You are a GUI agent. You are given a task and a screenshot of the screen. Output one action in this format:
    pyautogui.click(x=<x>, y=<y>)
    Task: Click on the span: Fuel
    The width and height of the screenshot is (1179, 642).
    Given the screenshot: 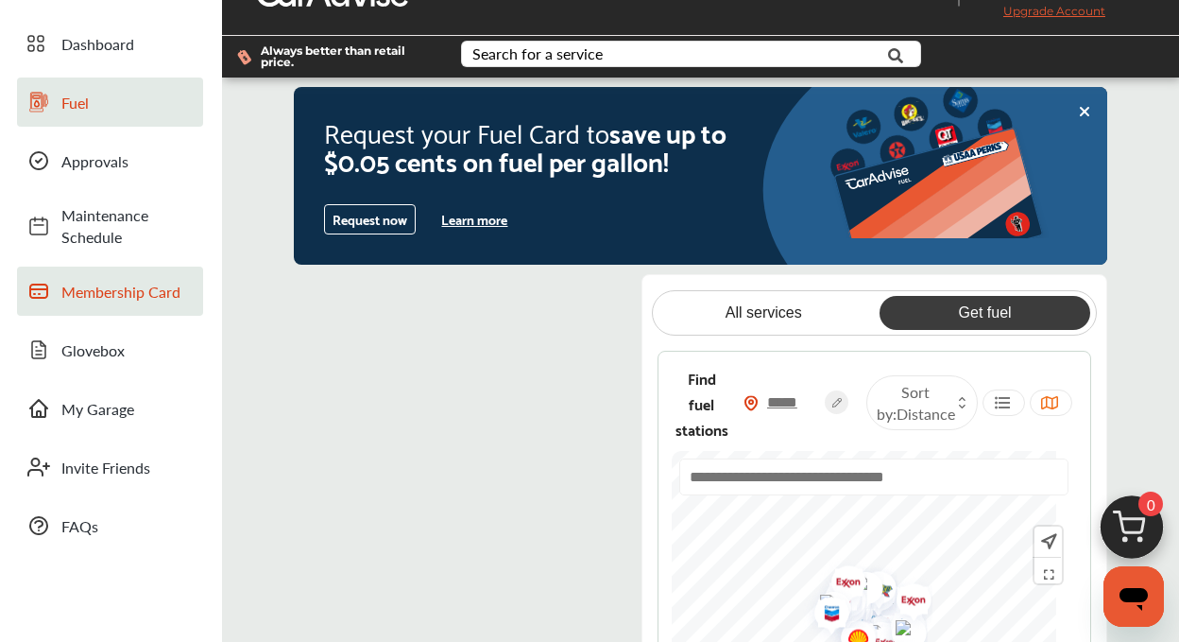 What is the action you would take?
    pyautogui.click(x=128, y=102)
    